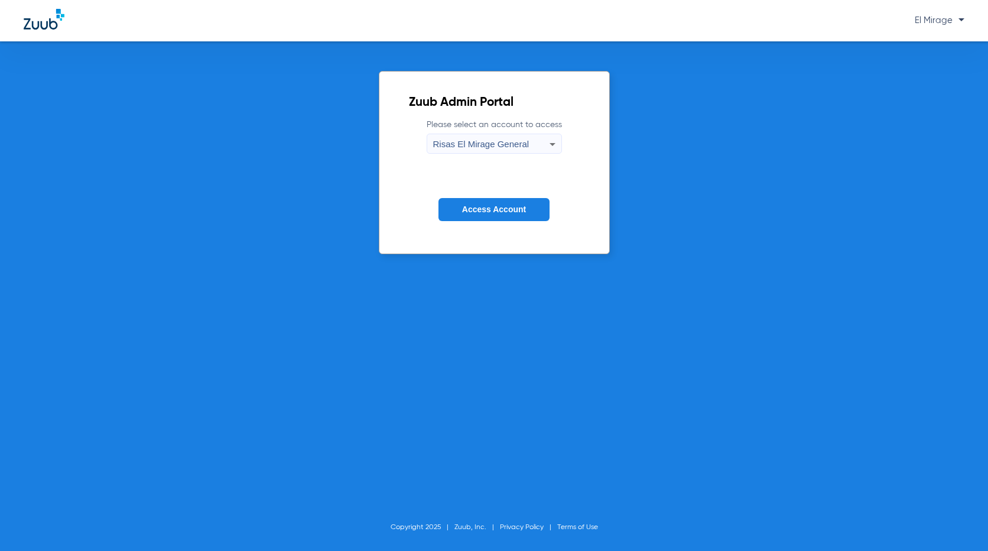 The height and width of the screenshot is (551, 988). Describe the element at coordinates (939, 20) in the screenshot. I see `span: El Mirage` at that location.